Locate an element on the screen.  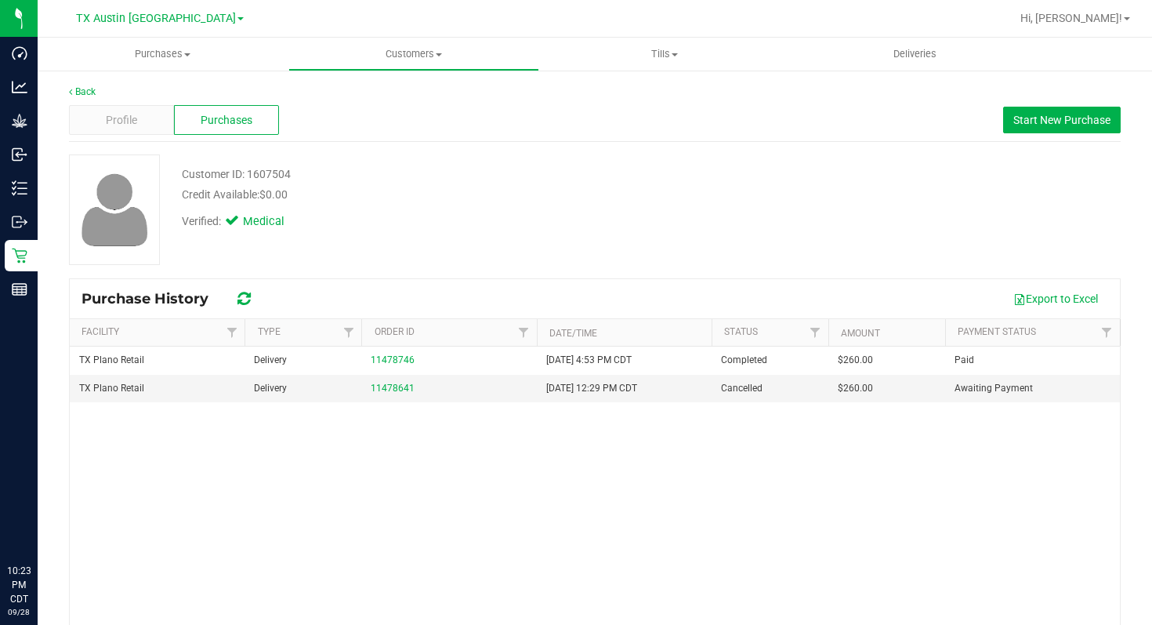
a: Purchases is located at coordinates (163, 54).